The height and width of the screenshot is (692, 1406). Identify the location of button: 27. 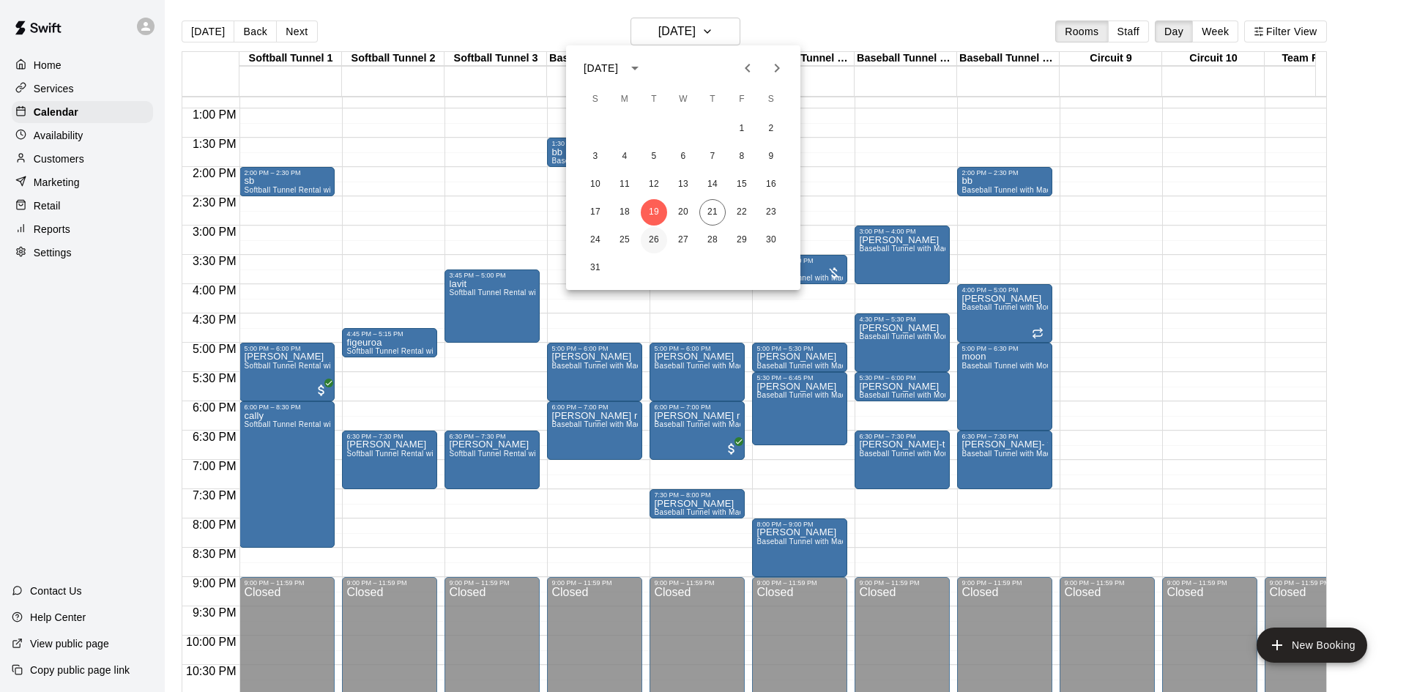
(683, 240).